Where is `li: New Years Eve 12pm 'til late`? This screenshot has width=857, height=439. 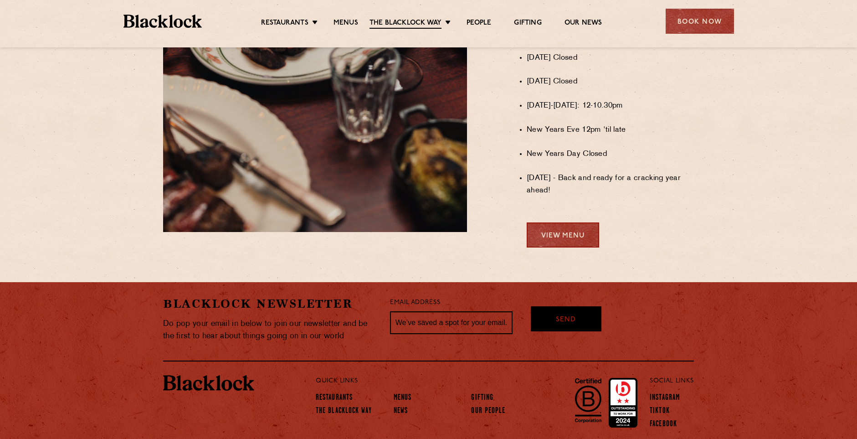 li: New Years Eve 12pm 'til late is located at coordinates (610, 130).